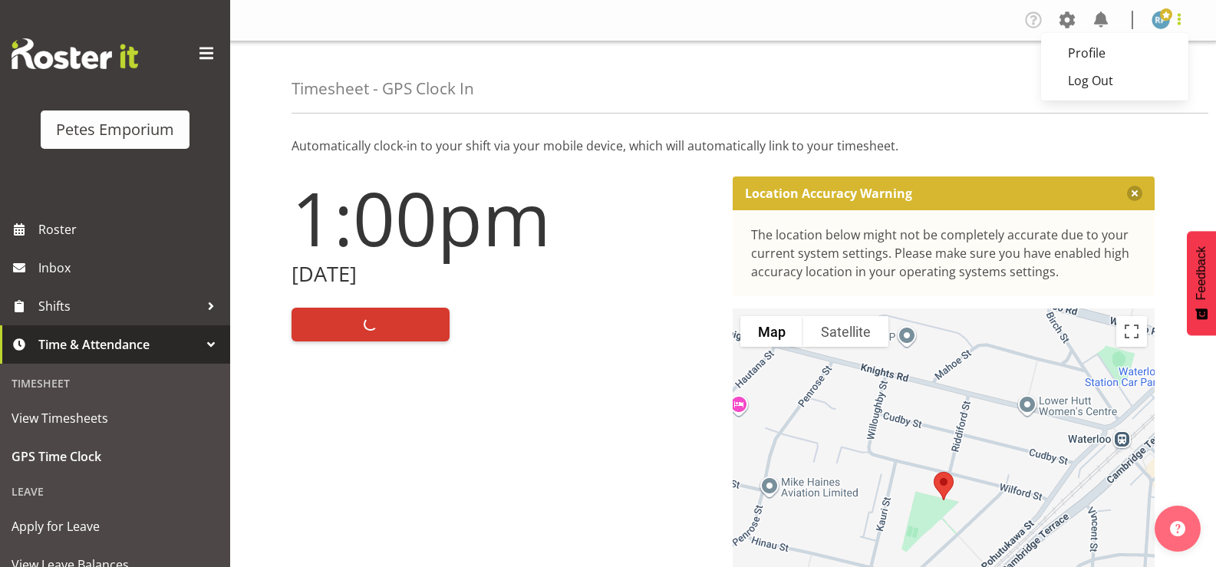 This screenshot has height=567, width=1216. I want to click on div: Leave, so click(115, 491).